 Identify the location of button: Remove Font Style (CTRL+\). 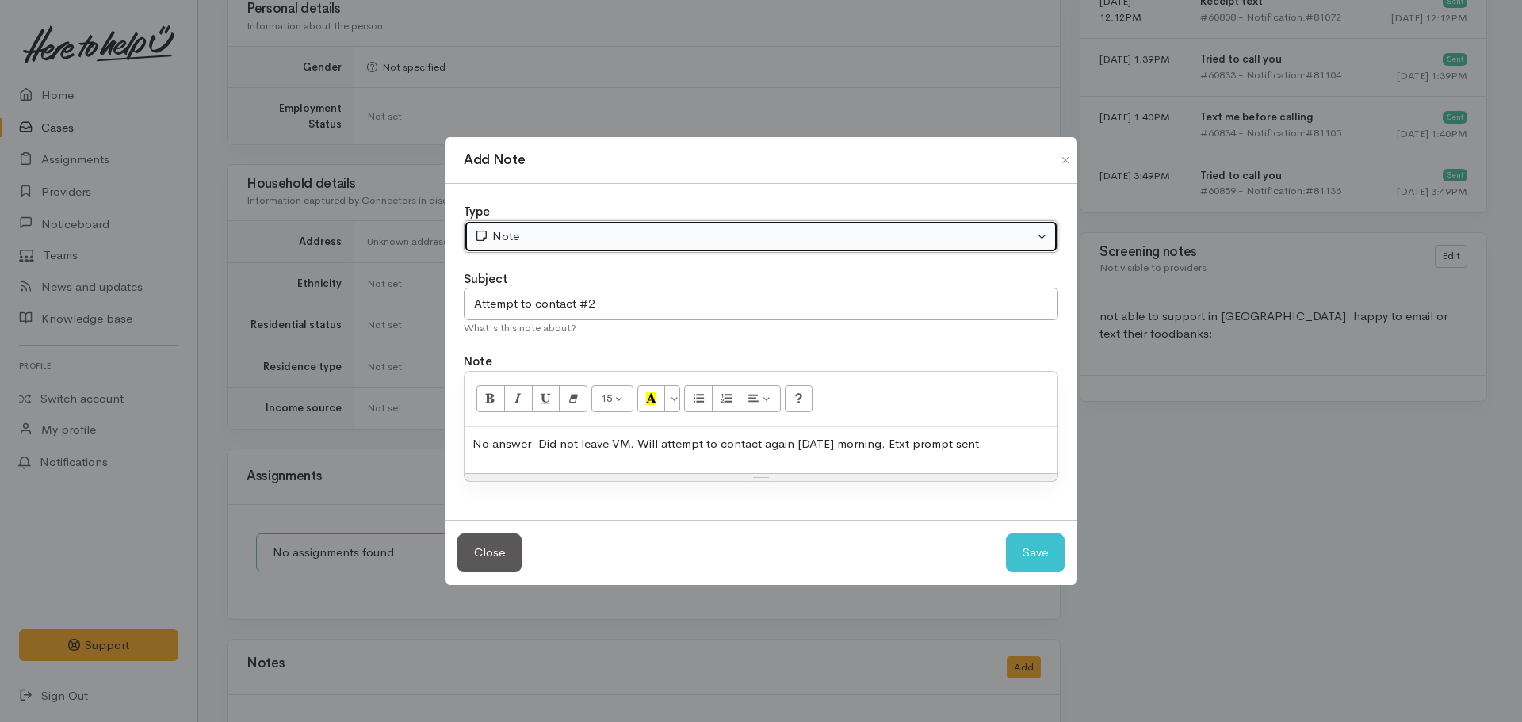
(573, 399).